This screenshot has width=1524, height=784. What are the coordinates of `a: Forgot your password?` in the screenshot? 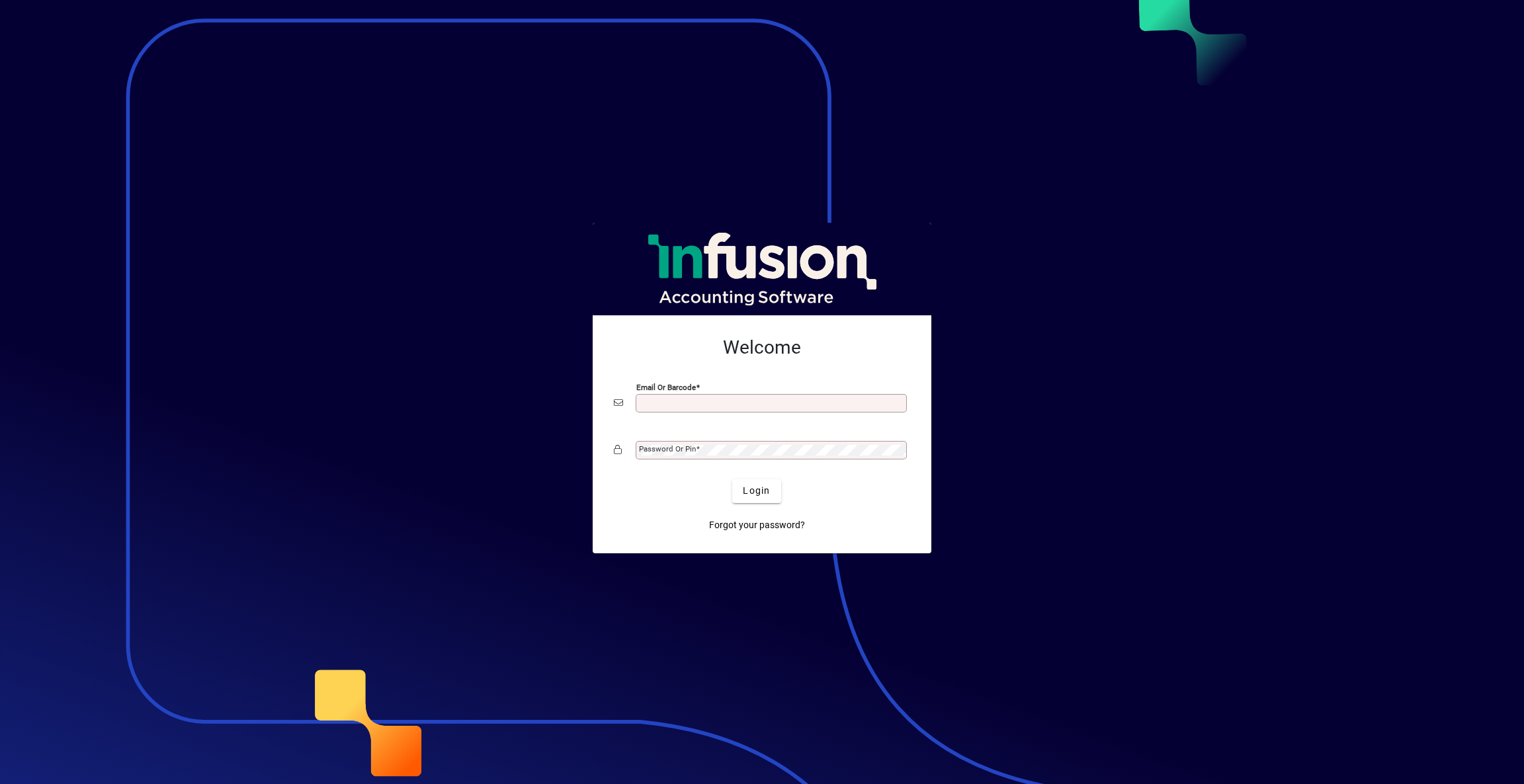 It's located at (757, 526).